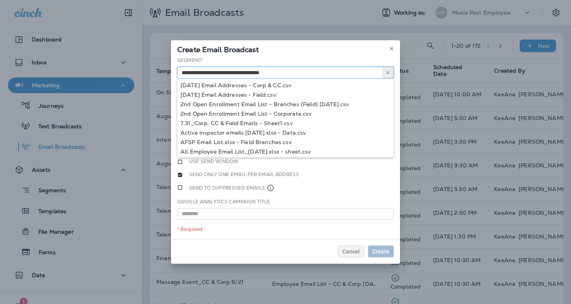 The width and height of the screenshot is (571, 304). Describe the element at coordinates (381, 252) in the screenshot. I see `button: Create` at that location.